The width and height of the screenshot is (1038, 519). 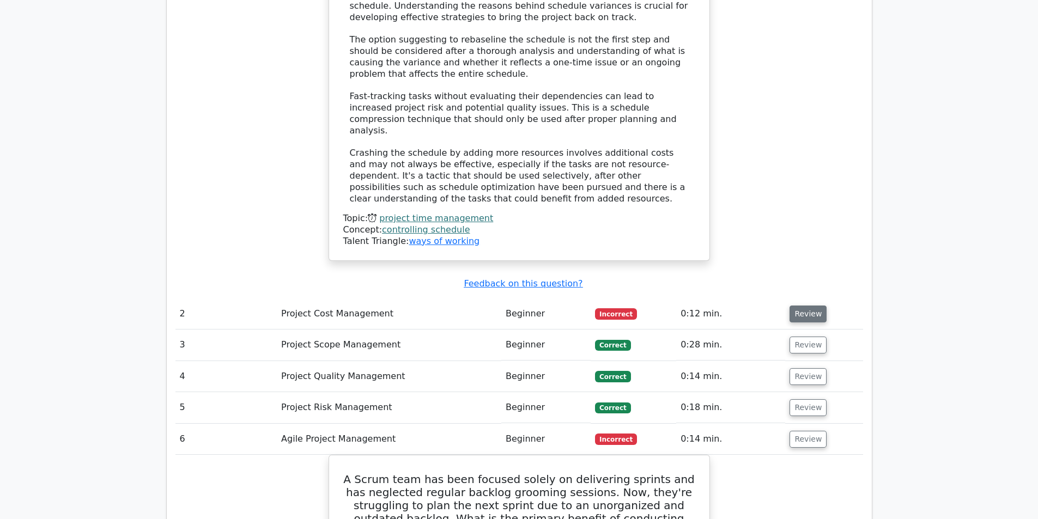 What do you see at coordinates (389, 439) in the screenshot?
I see `td: Agile Project Management` at bounding box center [389, 439].